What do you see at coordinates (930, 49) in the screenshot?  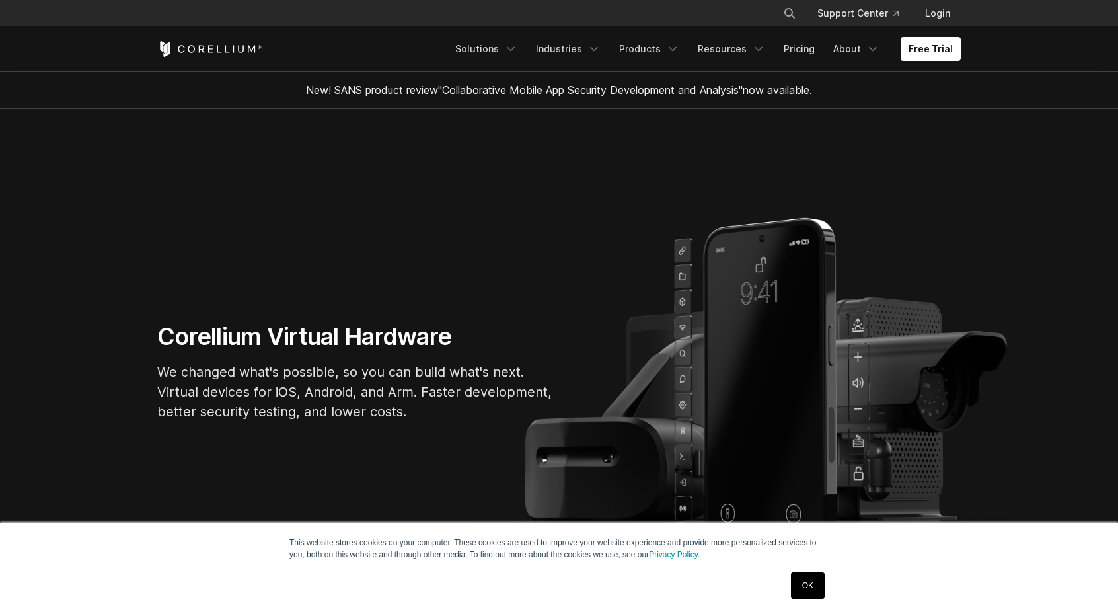 I see `a: Free Trial` at bounding box center [930, 49].